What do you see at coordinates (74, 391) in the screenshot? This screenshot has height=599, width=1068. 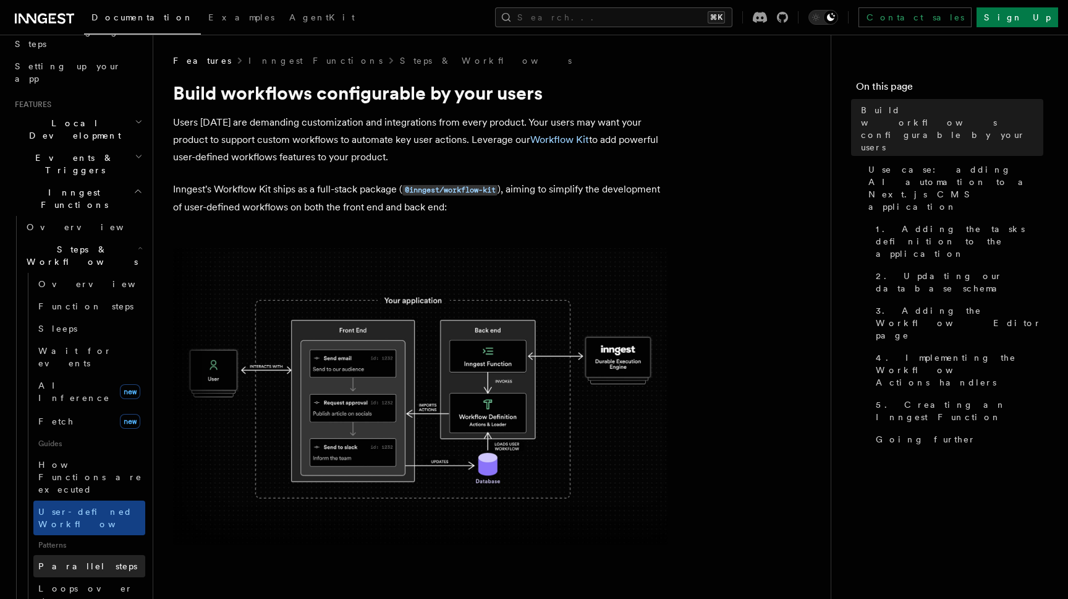 I see `span: AI Inference` at bounding box center [74, 391].